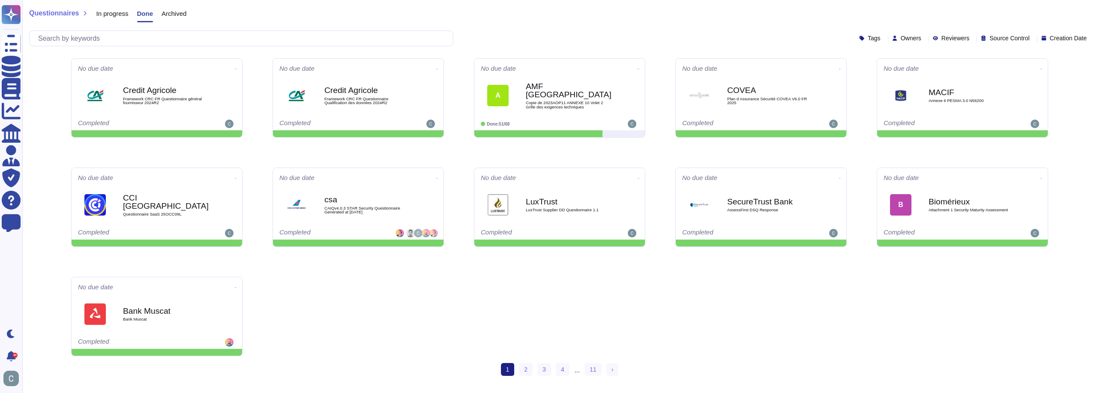 This screenshot has height=393, width=1097. What do you see at coordinates (243, 38) in the screenshot?
I see `input: Search by keywords` at bounding box center [243, 38].